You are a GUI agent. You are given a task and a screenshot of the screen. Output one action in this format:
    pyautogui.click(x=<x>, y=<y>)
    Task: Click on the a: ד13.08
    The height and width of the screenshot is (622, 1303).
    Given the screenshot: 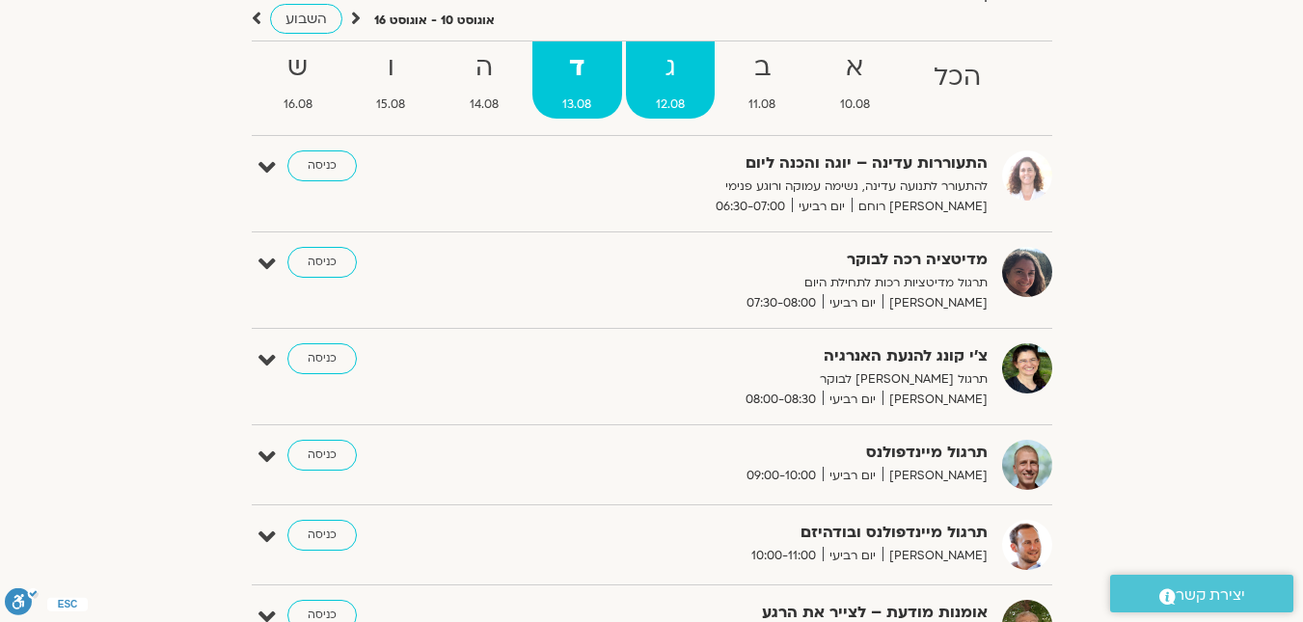 What is the action you would take?
    pyautogui.click(x=577, y=80)
    